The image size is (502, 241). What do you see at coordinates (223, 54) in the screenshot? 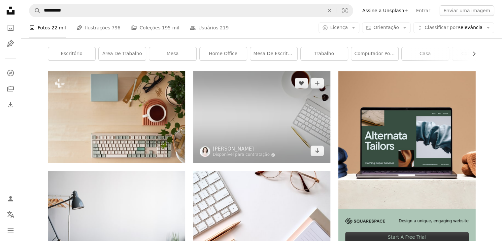
I see `a: home office` at bounding box center [223, 54].